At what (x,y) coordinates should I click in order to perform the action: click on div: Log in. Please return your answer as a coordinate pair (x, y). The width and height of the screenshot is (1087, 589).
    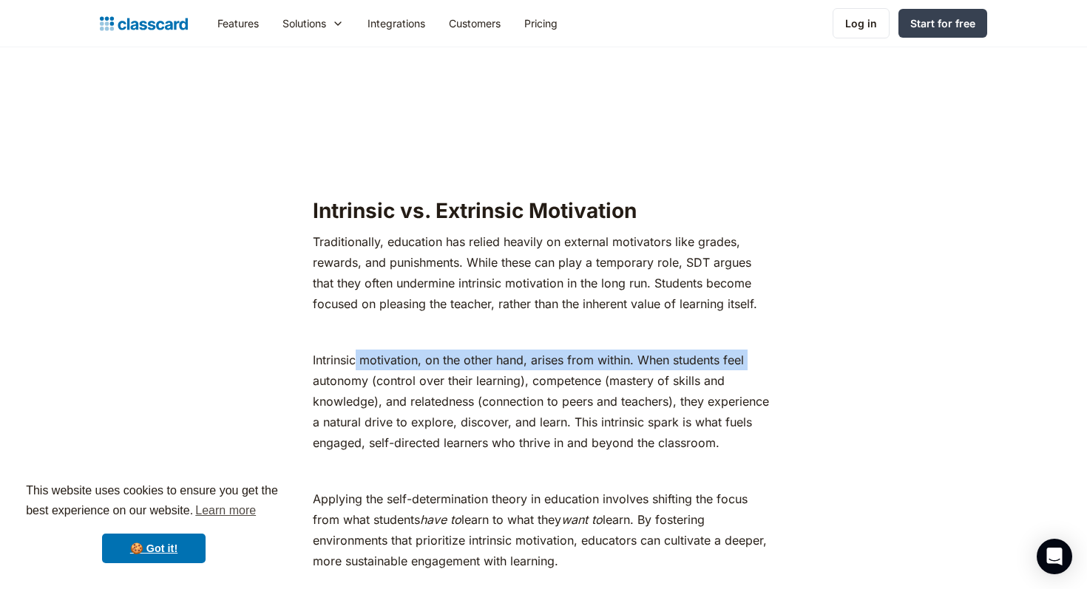
    Looking at the image, I should click on (861, 23).